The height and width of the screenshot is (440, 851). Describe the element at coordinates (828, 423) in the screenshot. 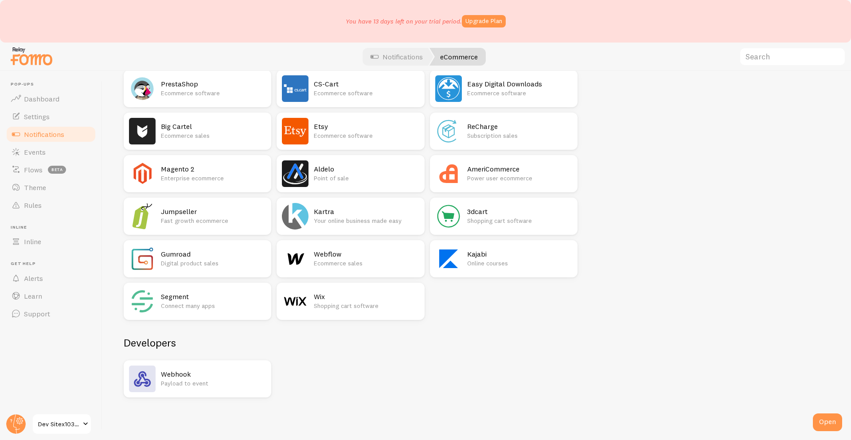

I see `div: Open` at that location.